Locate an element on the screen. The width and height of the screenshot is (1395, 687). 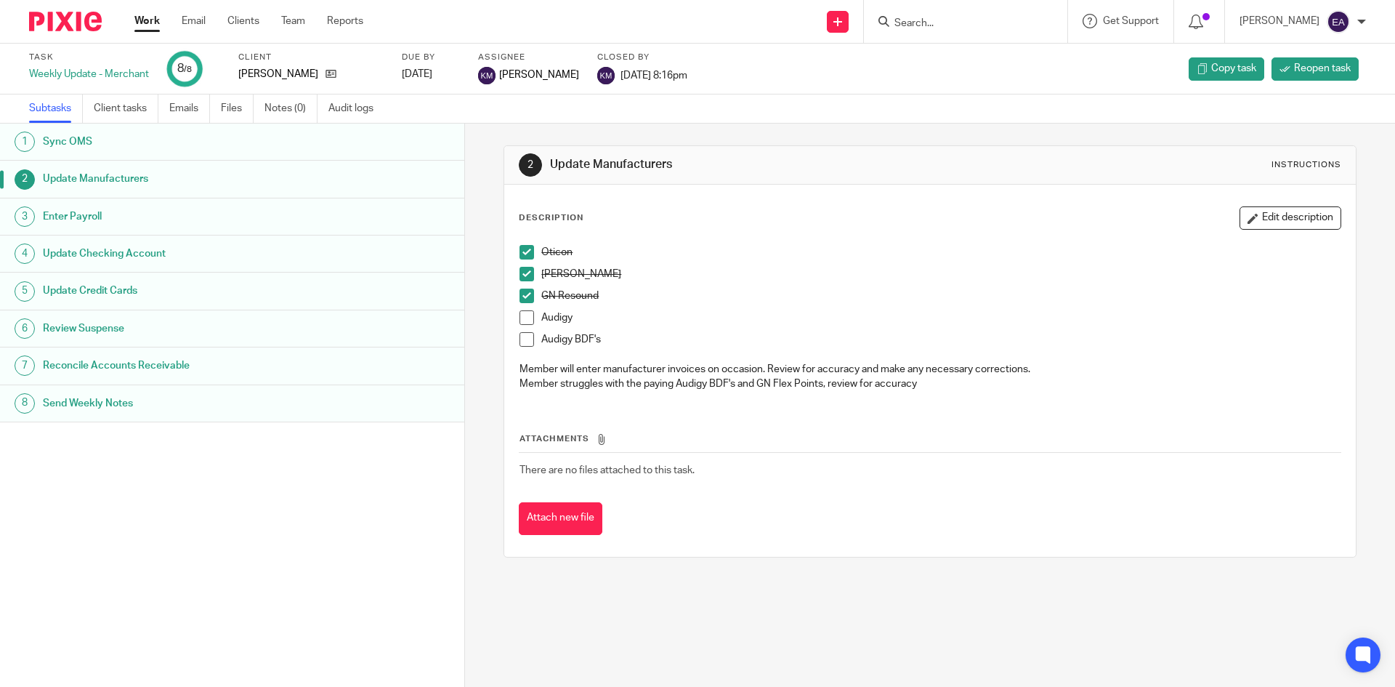
a: Copy task is located at coordinates (1226, 69).